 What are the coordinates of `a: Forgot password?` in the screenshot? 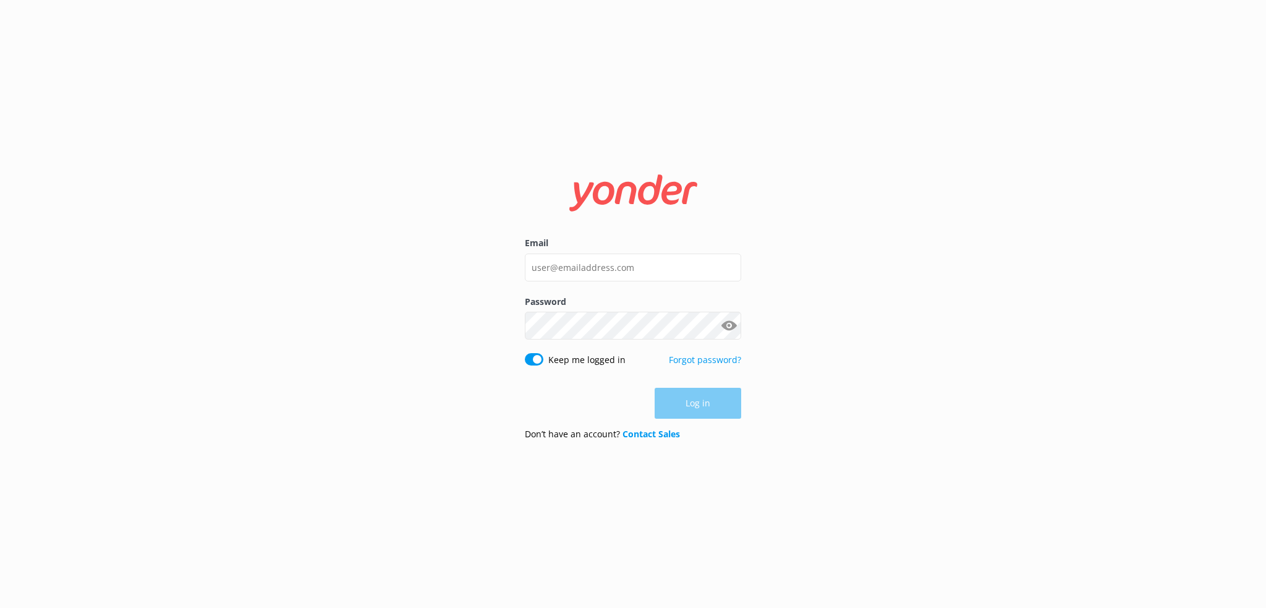 It's located at (705, 359).